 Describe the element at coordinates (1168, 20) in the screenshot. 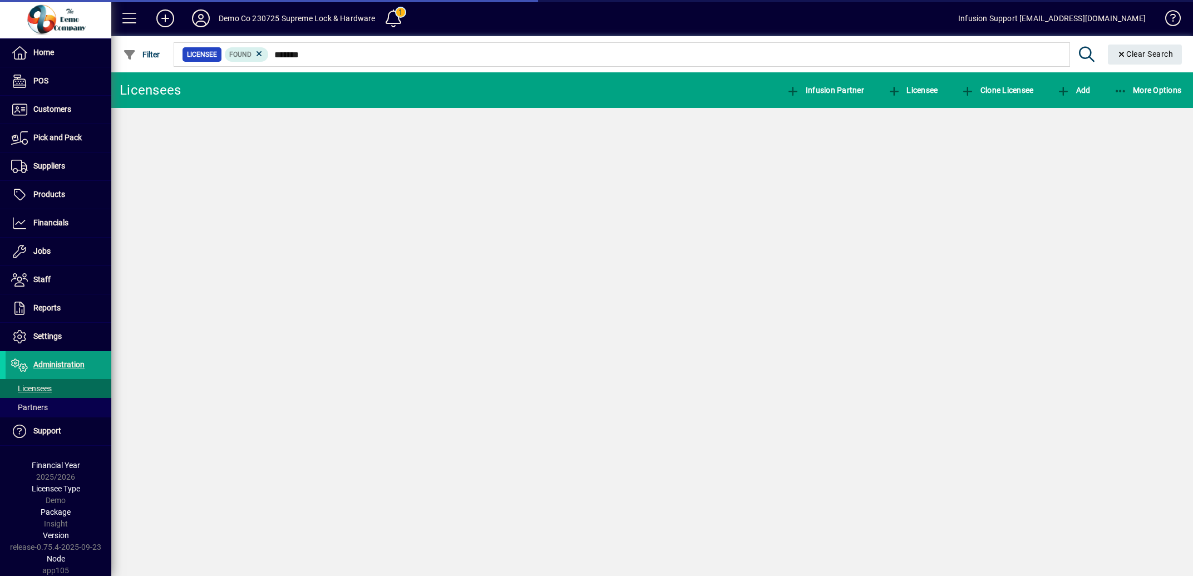

I see `a: Knowledge Base` at that location.